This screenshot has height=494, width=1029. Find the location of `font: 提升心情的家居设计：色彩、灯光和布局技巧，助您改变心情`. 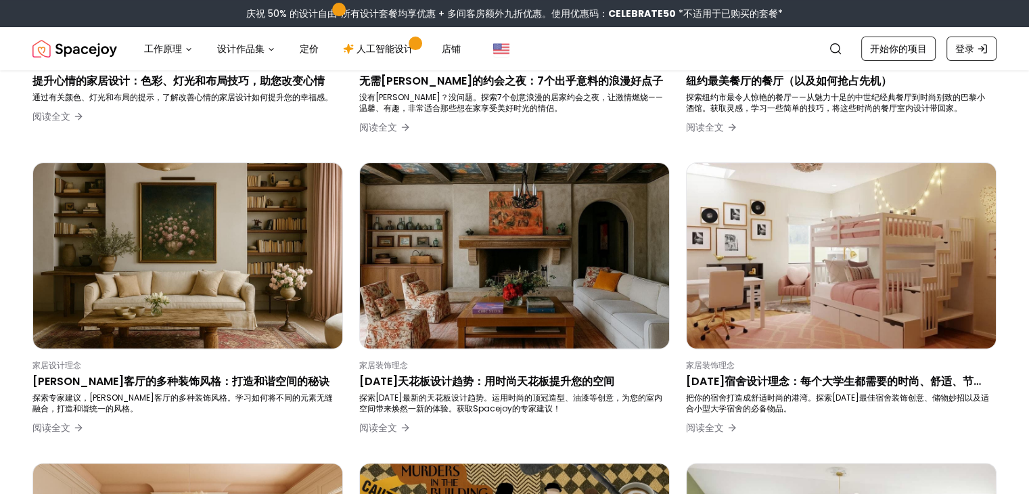

font: 提升心情的家居设计：色彩、灯光和布局技巧，助您改变心情 is located at coordinates (179, 81).